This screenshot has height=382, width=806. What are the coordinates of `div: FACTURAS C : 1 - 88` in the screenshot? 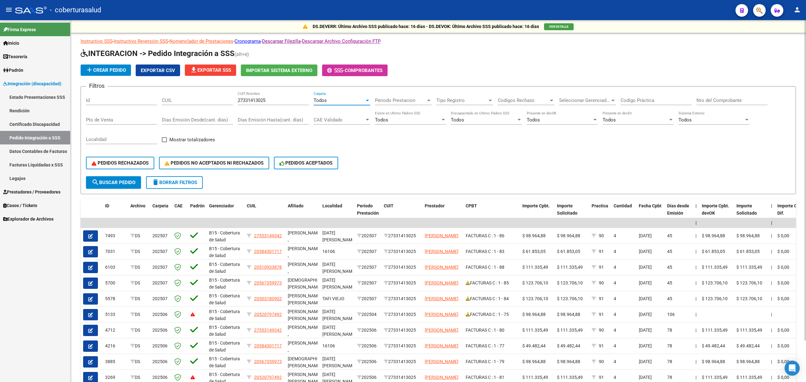 It's located at (492, 267).